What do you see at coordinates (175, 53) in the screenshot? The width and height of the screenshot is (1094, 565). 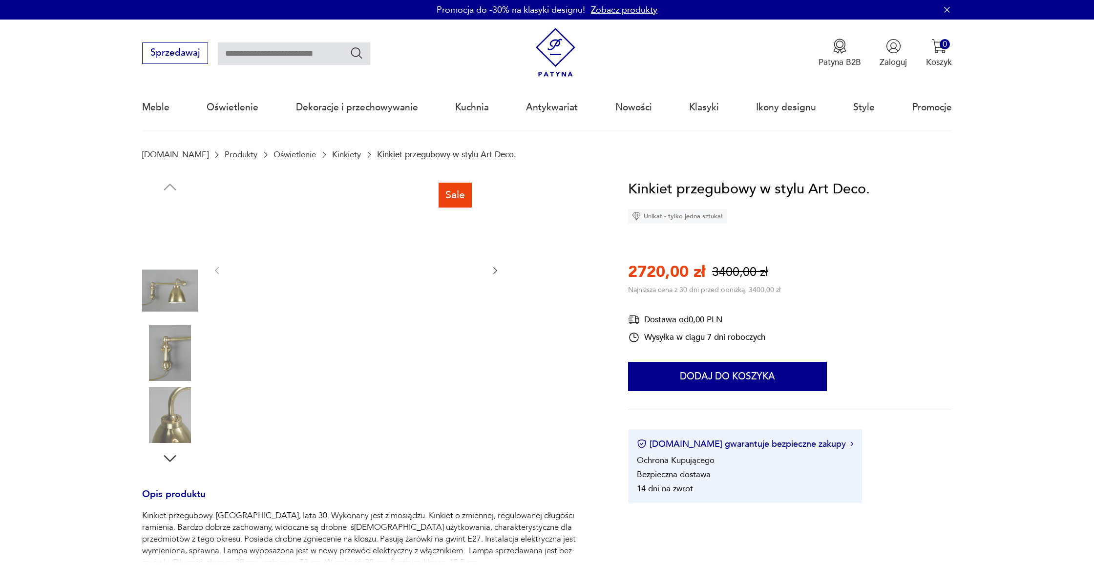 I see `button: Sprzedawaj` at bounding box center [175, 53].